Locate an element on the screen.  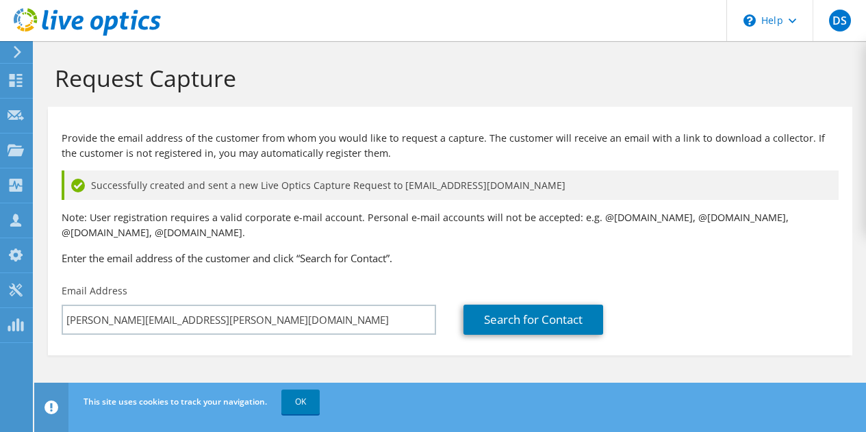
a: Search for Contact is located at coordinates (533, 320).